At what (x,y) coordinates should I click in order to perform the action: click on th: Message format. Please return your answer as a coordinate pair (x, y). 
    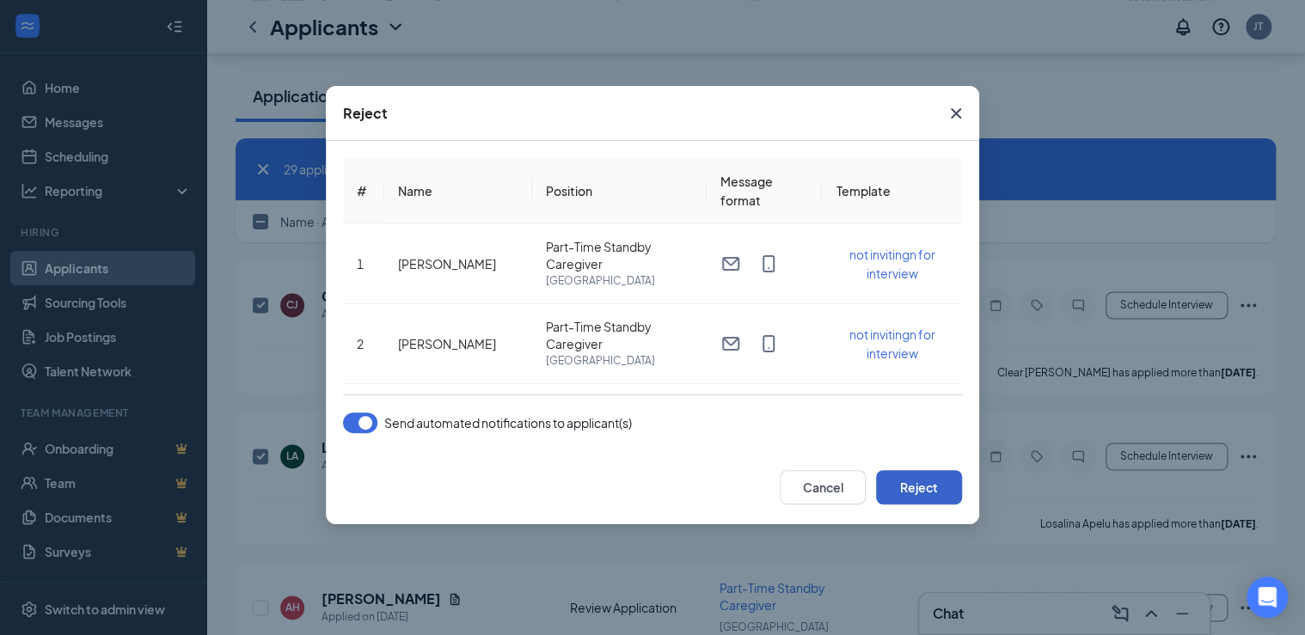
    Looking at the image, I should click on (764, 191).